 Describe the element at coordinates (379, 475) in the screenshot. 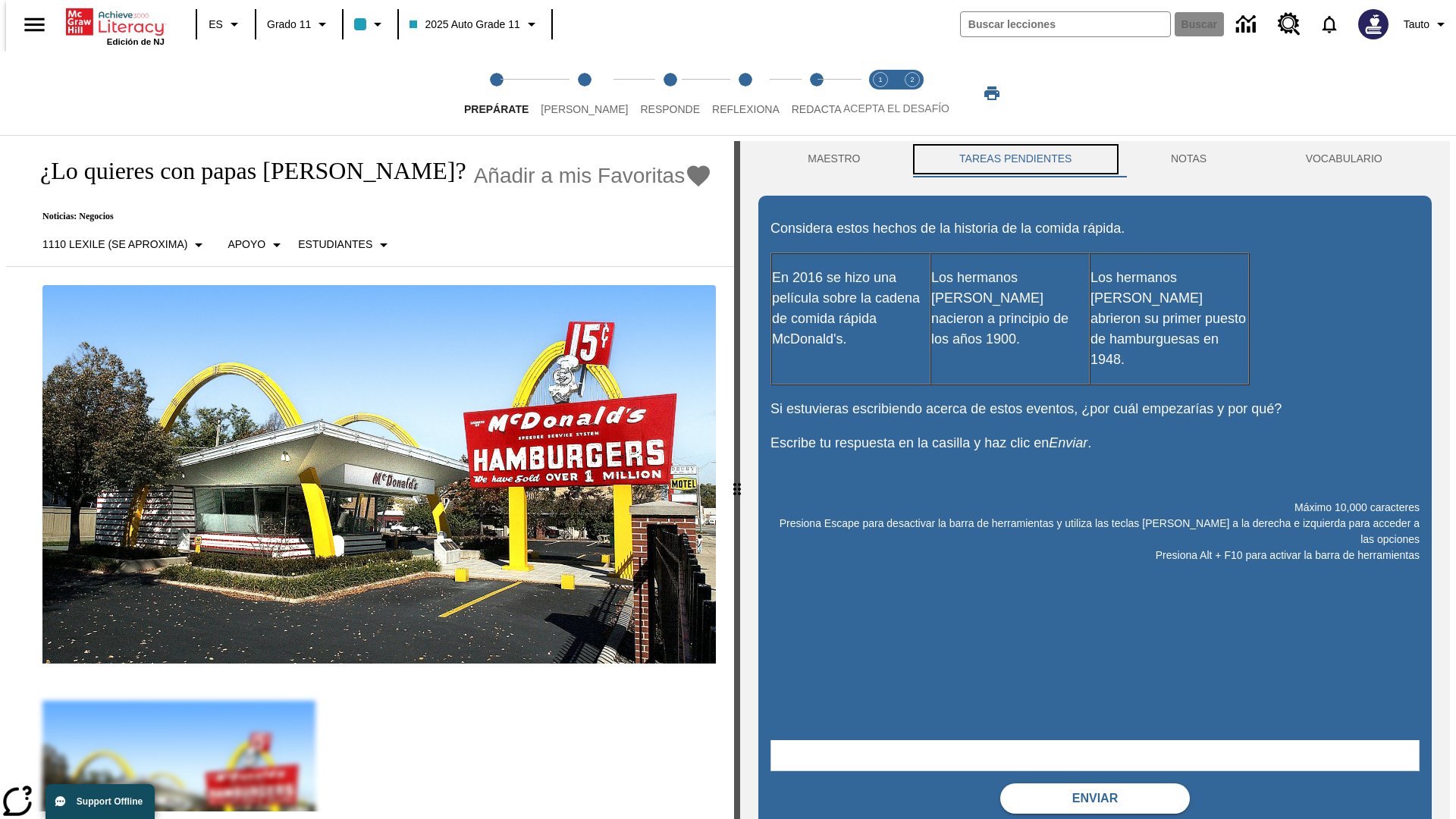

I see `img: Uno de los primeros locales de McDonald's, con el icónico letrero rojo y los arcos amarillos.` at that location.